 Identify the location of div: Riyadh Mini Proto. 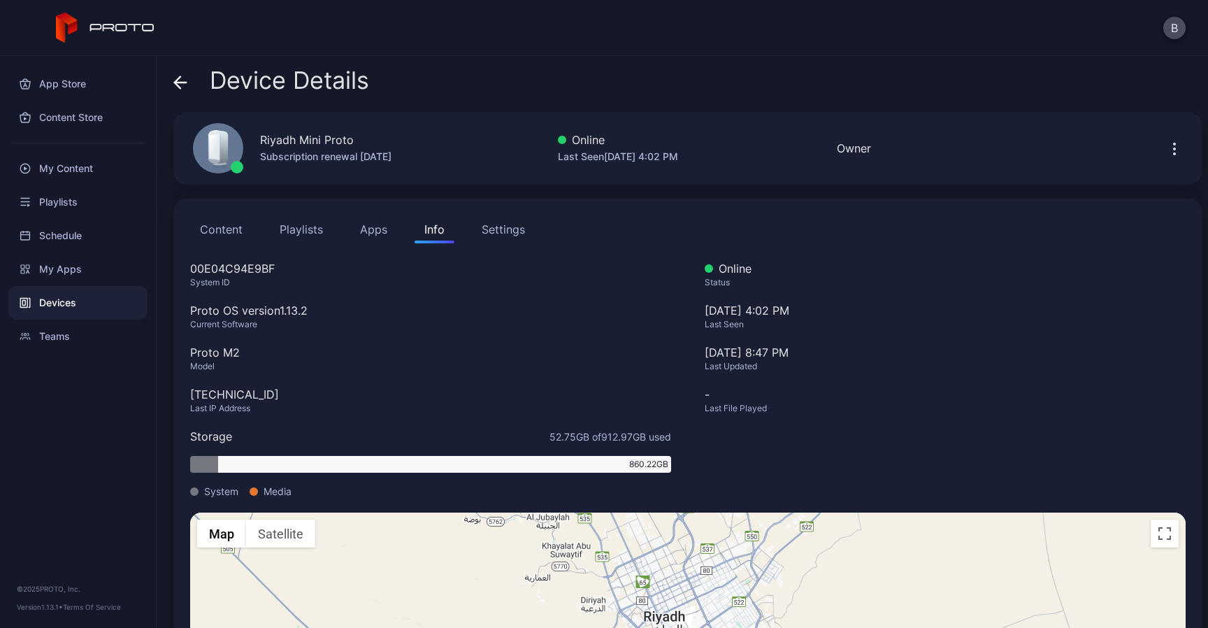
(307, 140).